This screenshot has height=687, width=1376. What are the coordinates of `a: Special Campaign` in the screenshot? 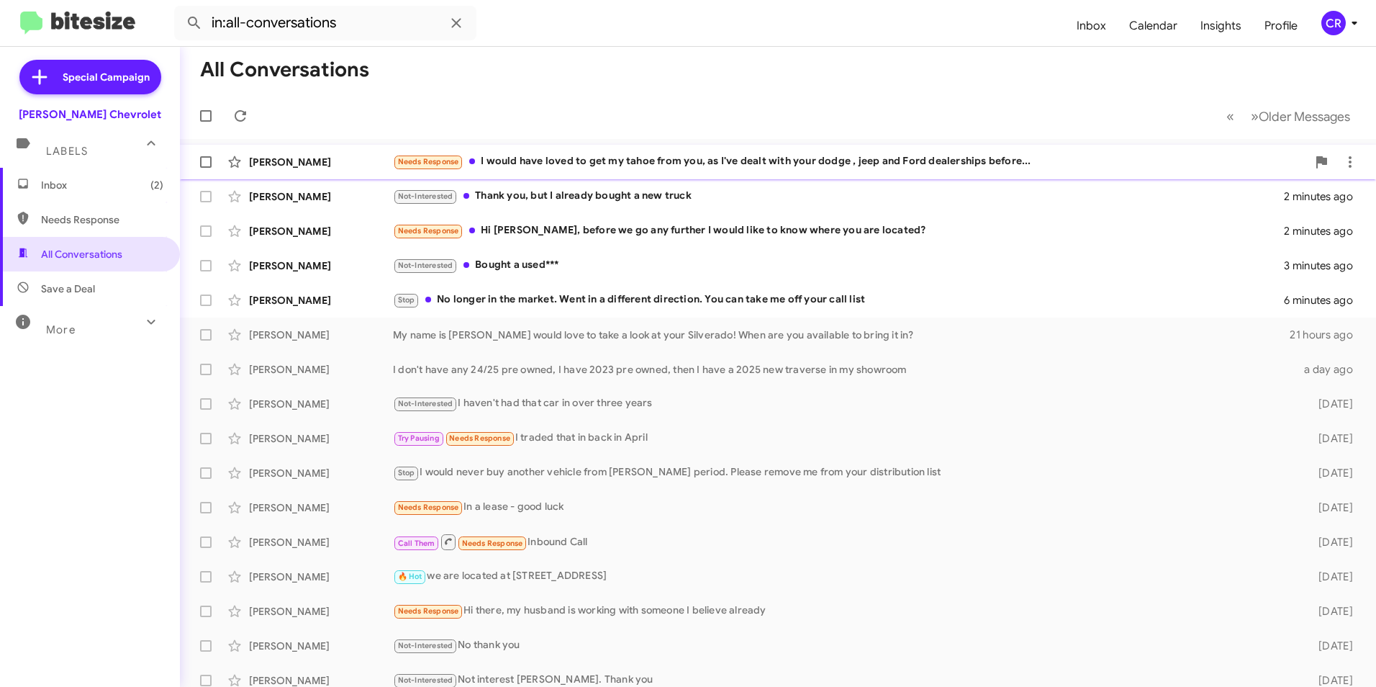 It's located at (90, 77).